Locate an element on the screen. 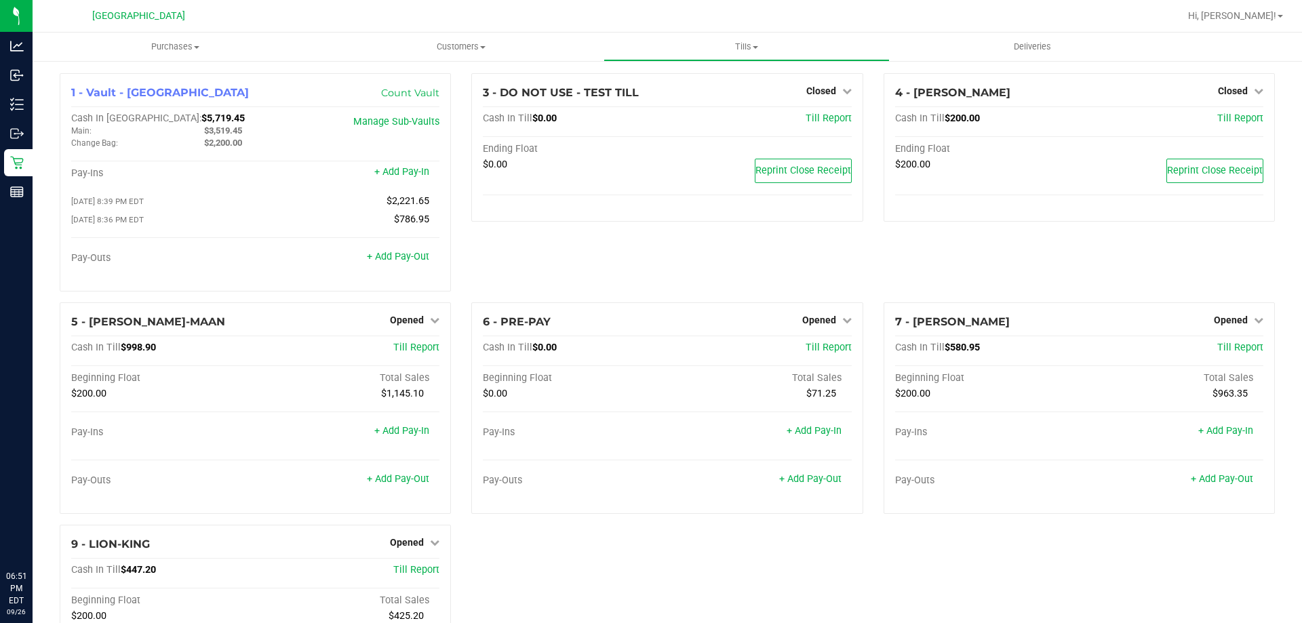 This screenshot has width=1302, height=623. inline-svg: Retail is located at coordinates (17, 163).